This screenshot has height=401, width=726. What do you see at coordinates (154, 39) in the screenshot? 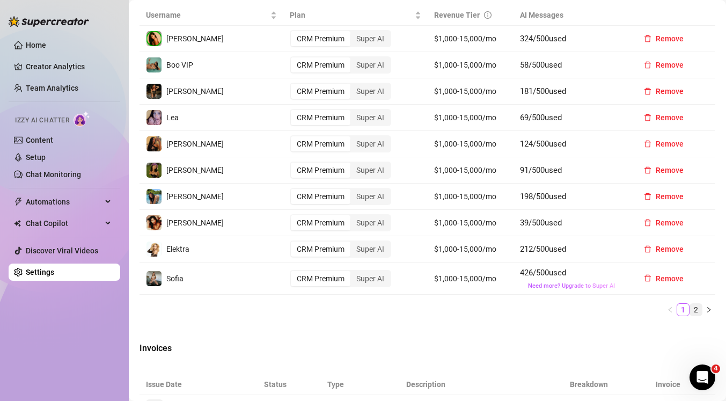
I see `img: Jade` at bounding box center [154, 39].